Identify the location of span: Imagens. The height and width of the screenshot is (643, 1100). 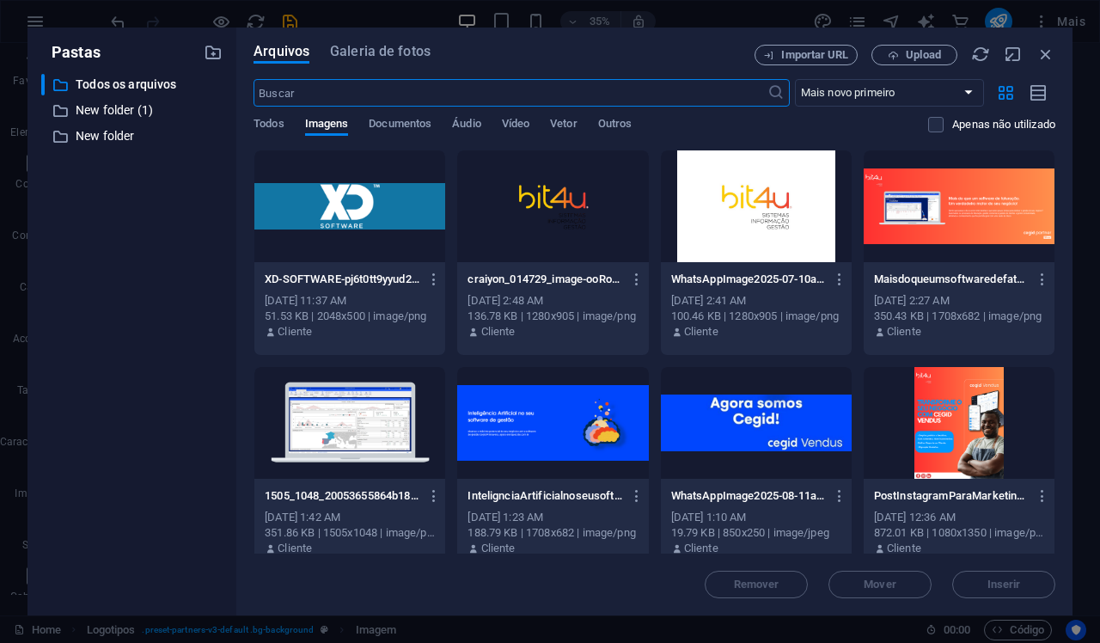
(327, 126).